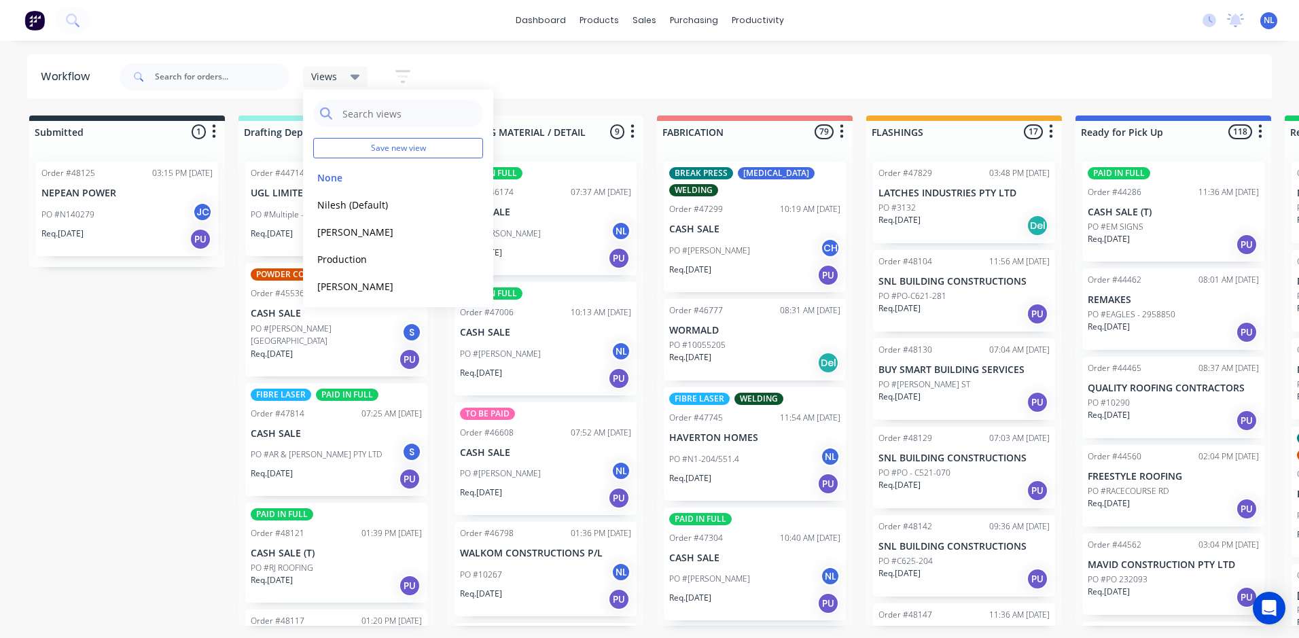  What do you see at coordinates (1173, 476) in the screenshot?
I see `p: FREESTYLE ROOFING` at bounding box center [1173, 476].